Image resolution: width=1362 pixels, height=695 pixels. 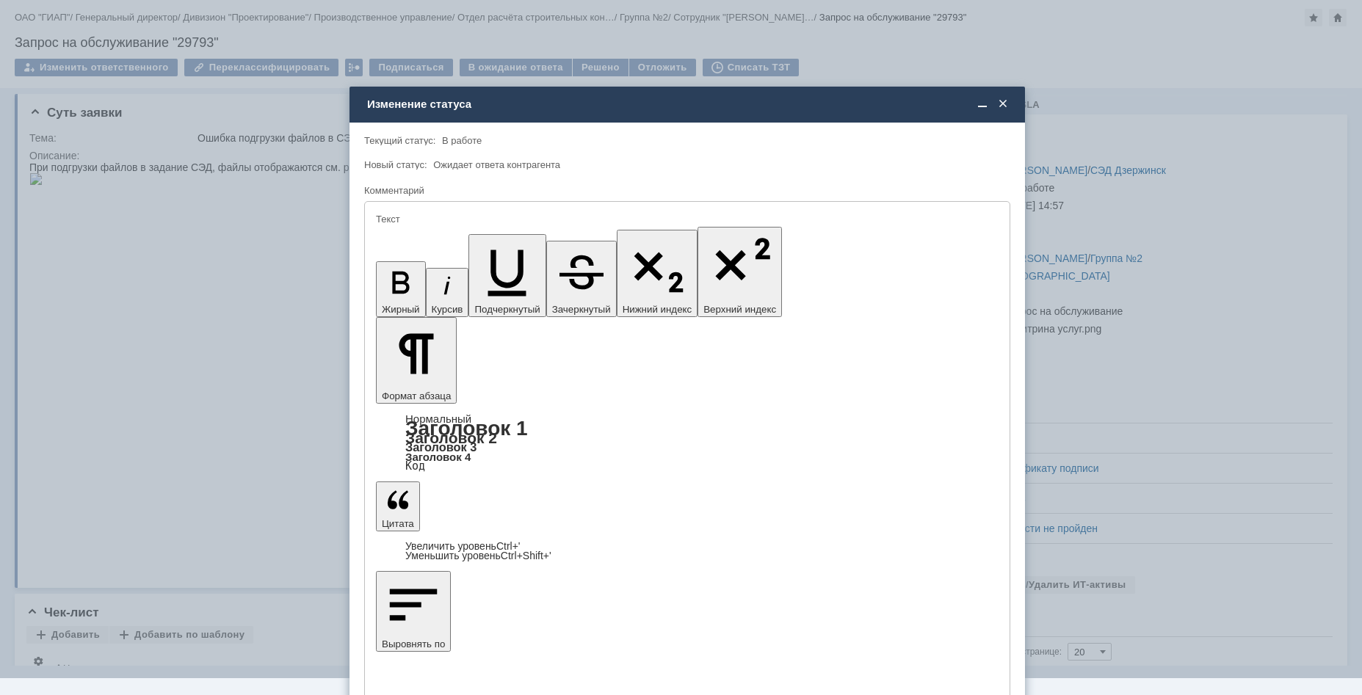 What do you see at coordinates (526, 556) in the screenshot?
I see `span: Ctrl+Shift+'` at bounding box center [526, 556].